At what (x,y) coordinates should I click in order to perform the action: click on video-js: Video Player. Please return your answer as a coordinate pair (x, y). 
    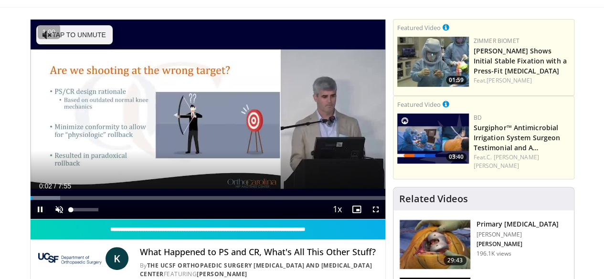
    Looking at the image, I should click on (208, 119).